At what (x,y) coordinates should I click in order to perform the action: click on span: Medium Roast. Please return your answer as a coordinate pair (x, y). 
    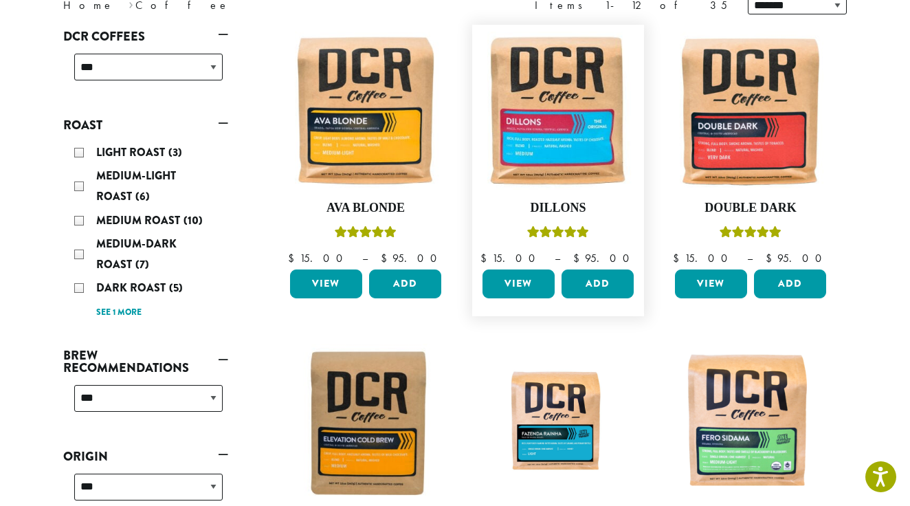
    Looking at the image, I should click on (139, 220).